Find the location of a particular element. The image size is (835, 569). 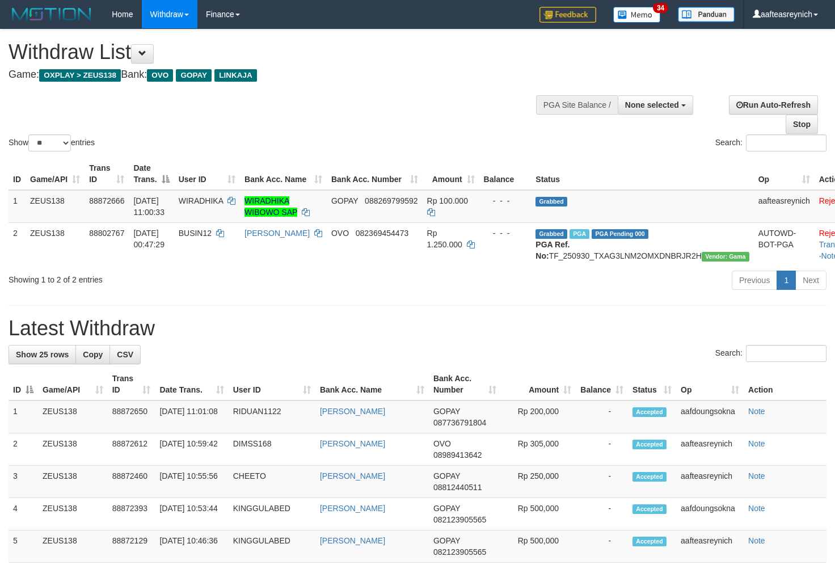

span: 88872666 is located at coordinates (107, 201).